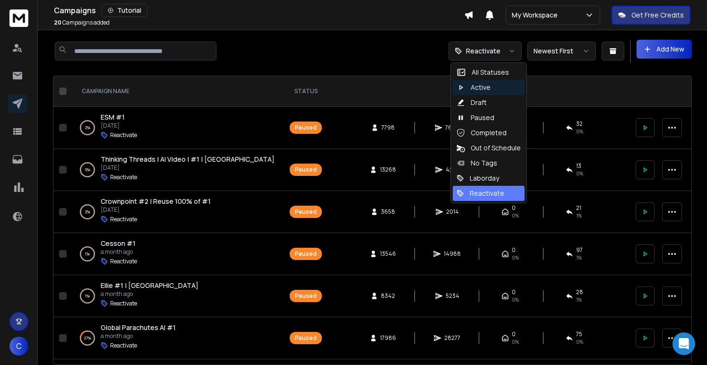 The height and width of the screenshot is (365, 707). Describe the element at coordinates (87, 170) in the screenshot. I see `p: 0 %` at that location.